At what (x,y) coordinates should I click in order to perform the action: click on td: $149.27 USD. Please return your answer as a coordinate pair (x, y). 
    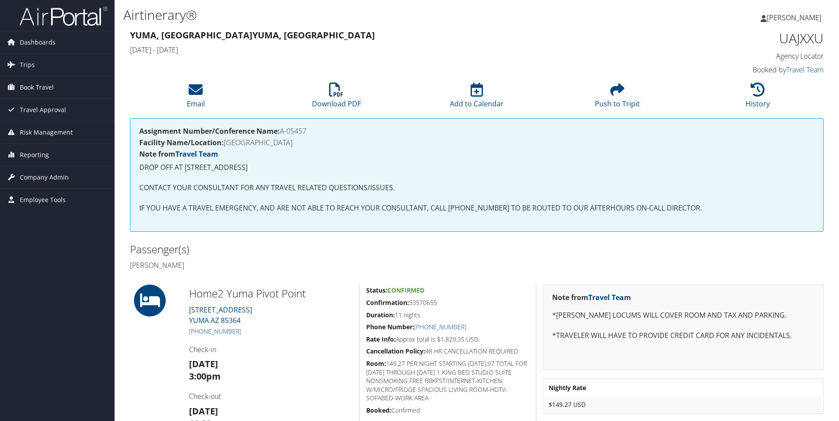
    Looking at the image, I should click on (683, 404).